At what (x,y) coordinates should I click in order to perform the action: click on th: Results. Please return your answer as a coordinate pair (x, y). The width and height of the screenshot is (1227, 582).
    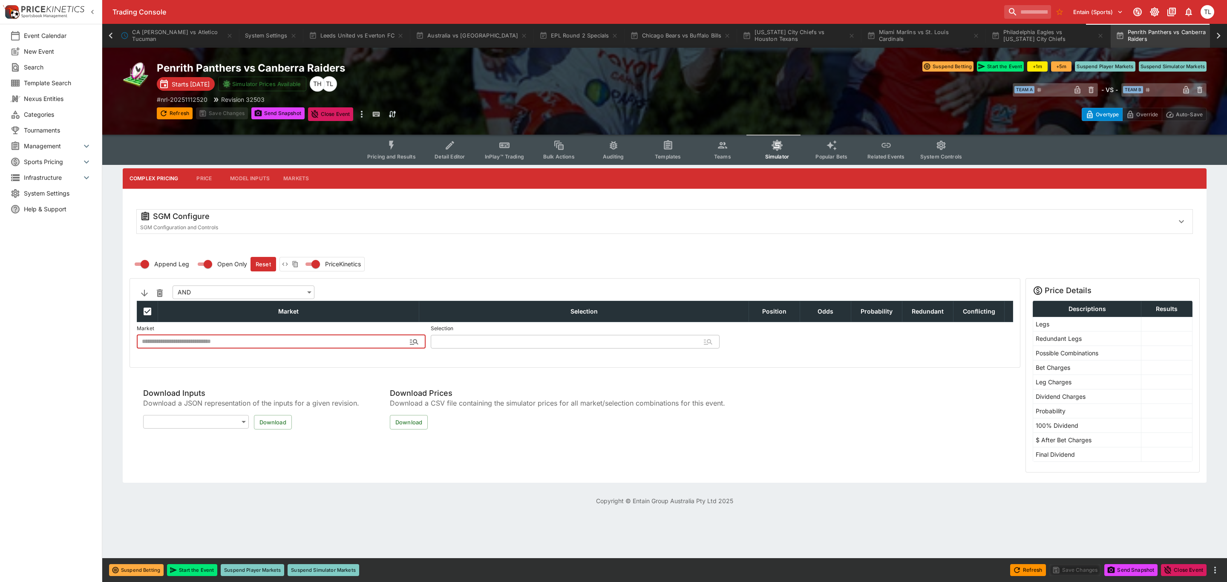
    Looking at the image, I should click on (1167, 309).